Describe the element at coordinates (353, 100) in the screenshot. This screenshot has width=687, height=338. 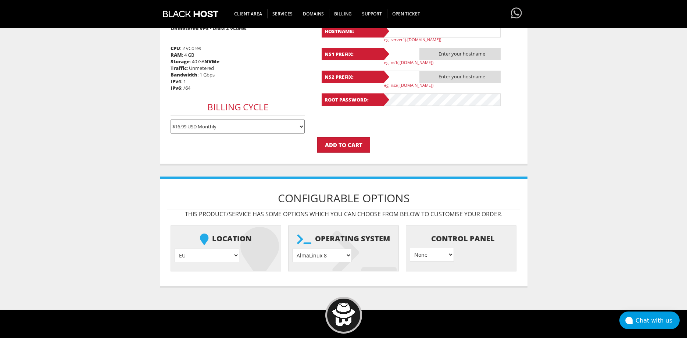
I see `b: Root Password:` at that location.